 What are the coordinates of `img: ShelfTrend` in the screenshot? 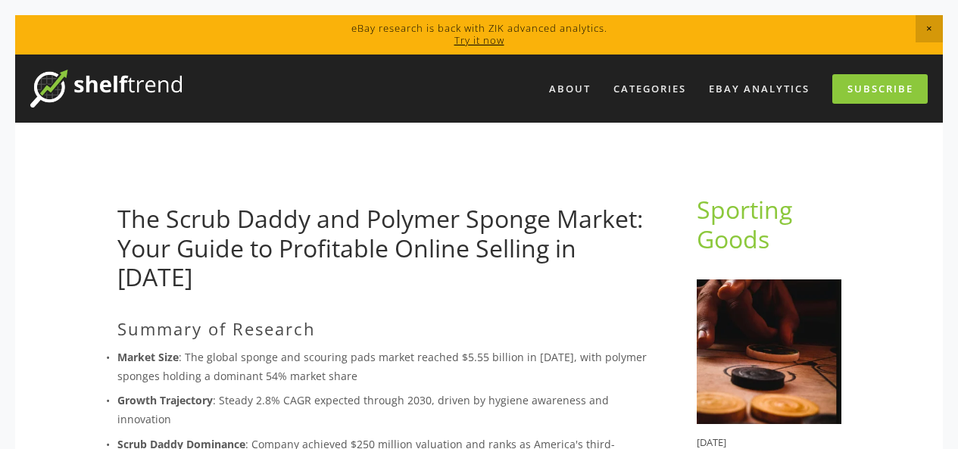 It's located at (106, 89).